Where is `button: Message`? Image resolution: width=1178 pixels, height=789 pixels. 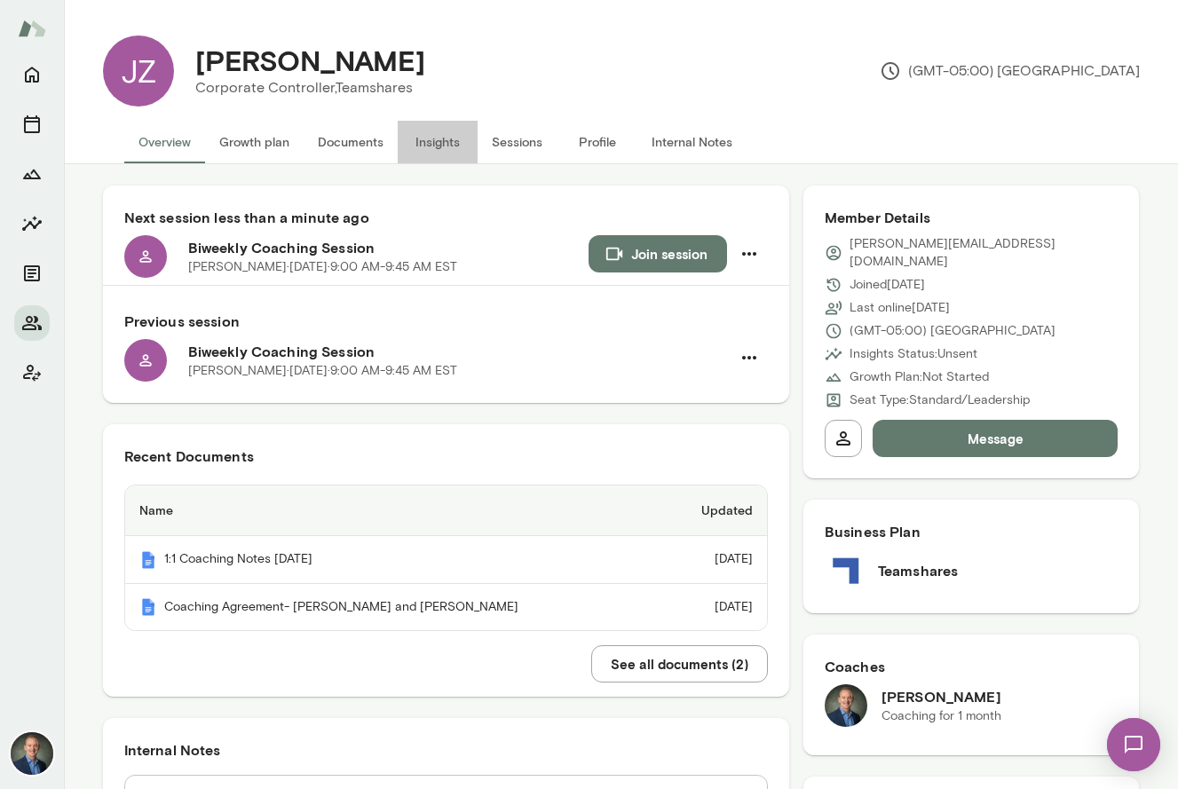
button: Message is located at coordinates (996, 439).